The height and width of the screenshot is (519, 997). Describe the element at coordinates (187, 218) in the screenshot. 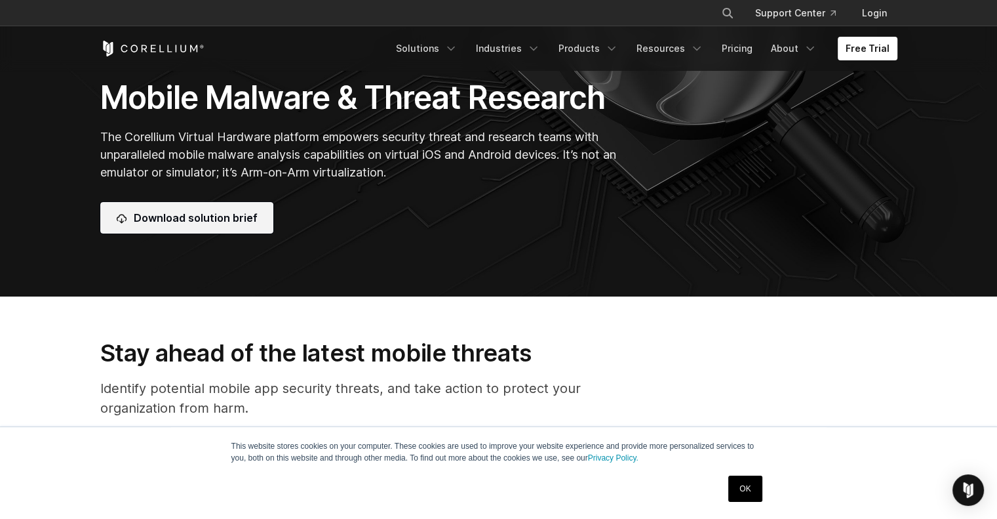

I see `a: Download solution brief` at that location.